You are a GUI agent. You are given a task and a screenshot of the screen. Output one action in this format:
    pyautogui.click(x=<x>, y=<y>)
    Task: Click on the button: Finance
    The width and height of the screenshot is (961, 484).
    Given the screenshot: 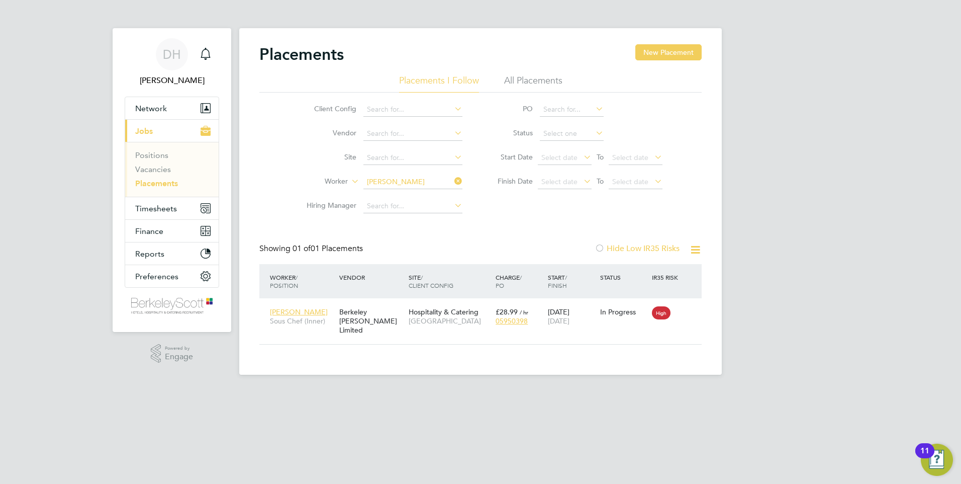 What is the action you would take?
    pyautogui.click(x=172, y=231)
    